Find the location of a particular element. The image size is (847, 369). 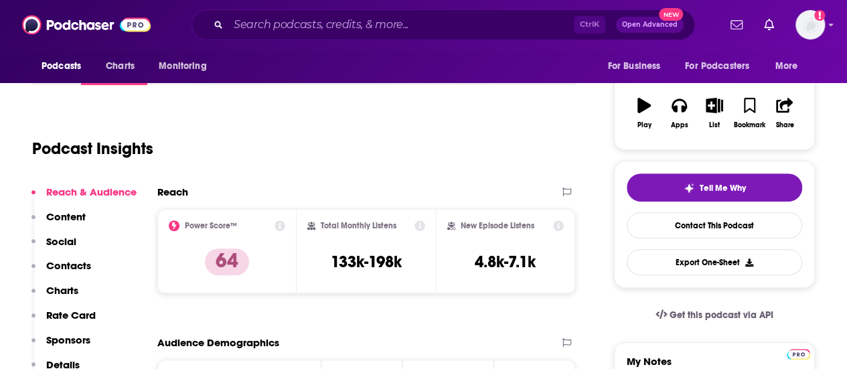

span: For Business is located at coordinates (633, 66).